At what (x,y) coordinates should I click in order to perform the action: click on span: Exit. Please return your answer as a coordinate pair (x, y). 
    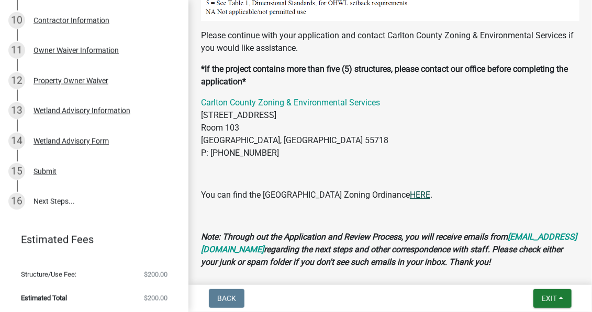
    Looking at the image, I should click on (549, 298).